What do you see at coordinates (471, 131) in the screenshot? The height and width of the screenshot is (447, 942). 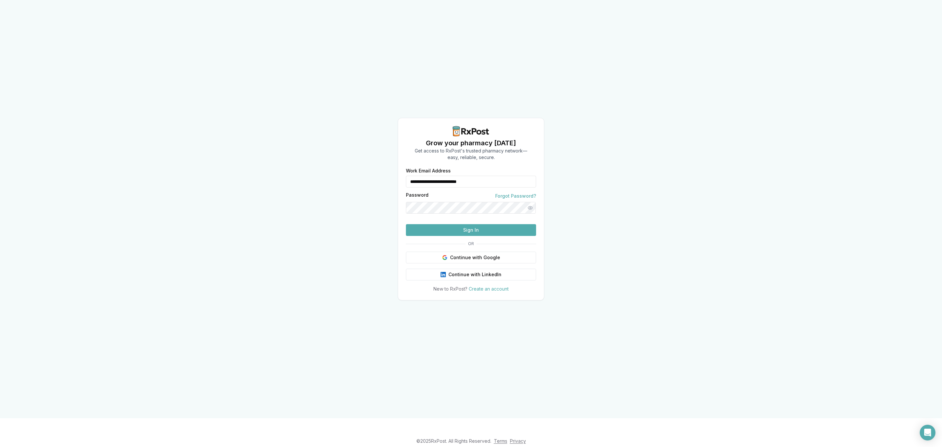 I see `img: RxPost Logo` at bounding box center [471, 131].